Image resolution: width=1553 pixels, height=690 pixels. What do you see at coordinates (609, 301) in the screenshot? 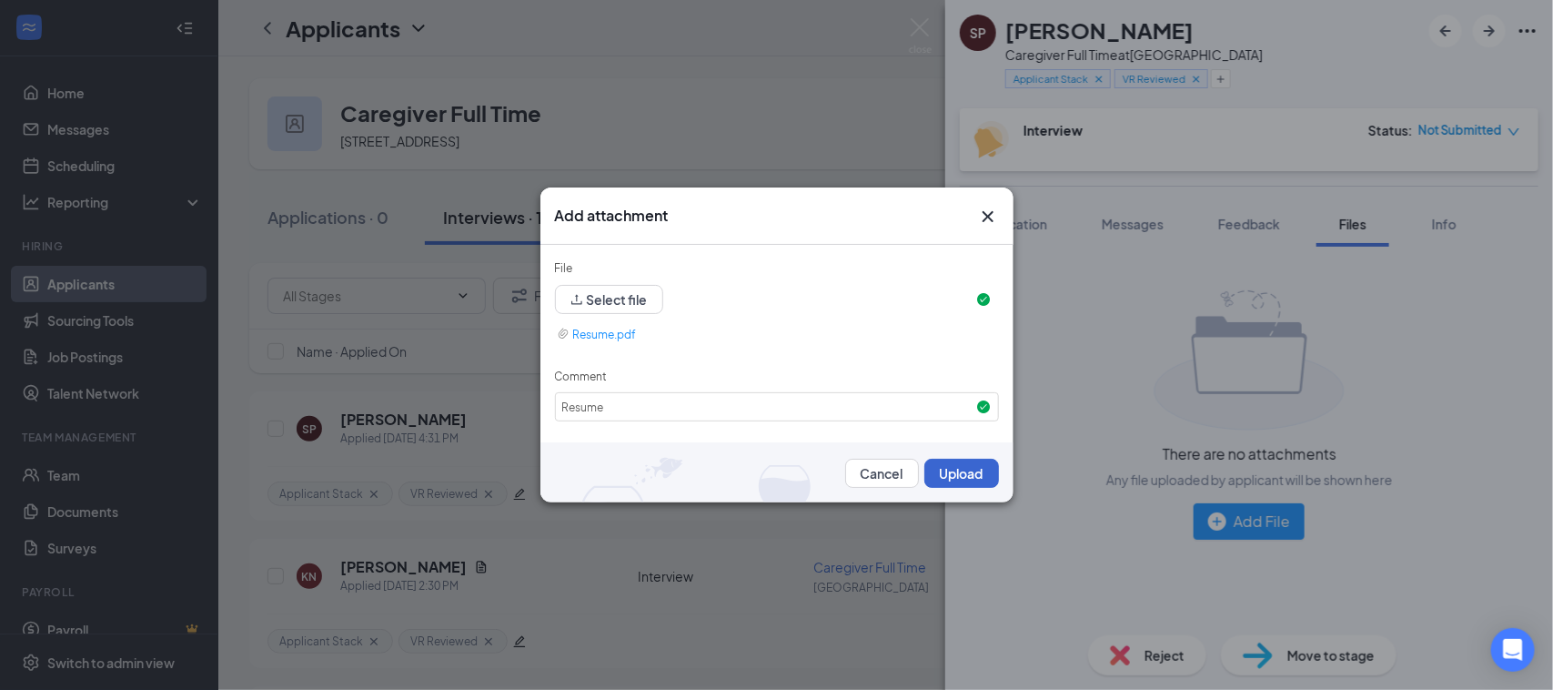
I see `span: upload Select file` at bounding box center [609, 301].